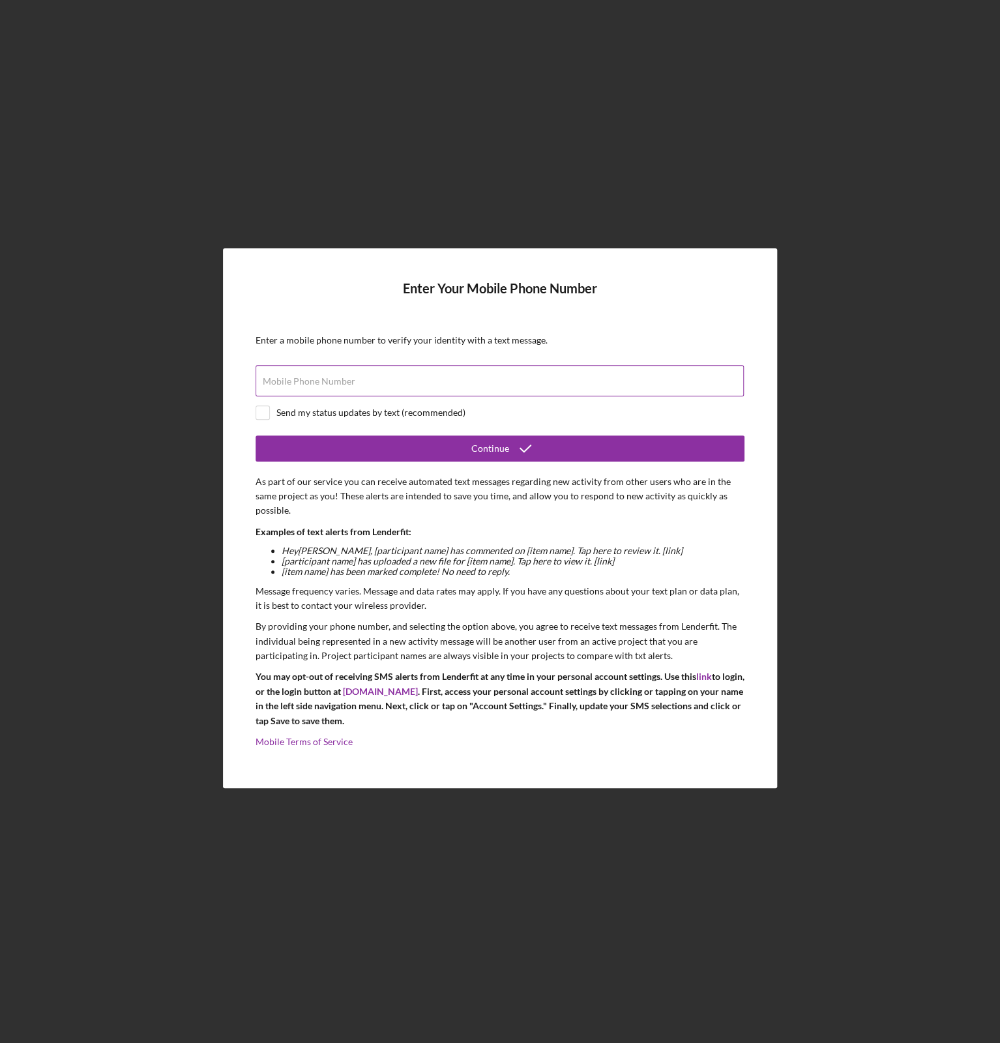  Describe the element at coordinates (309, 381) in the screenshot. I see `label: Mobile Phone Number` at that location.